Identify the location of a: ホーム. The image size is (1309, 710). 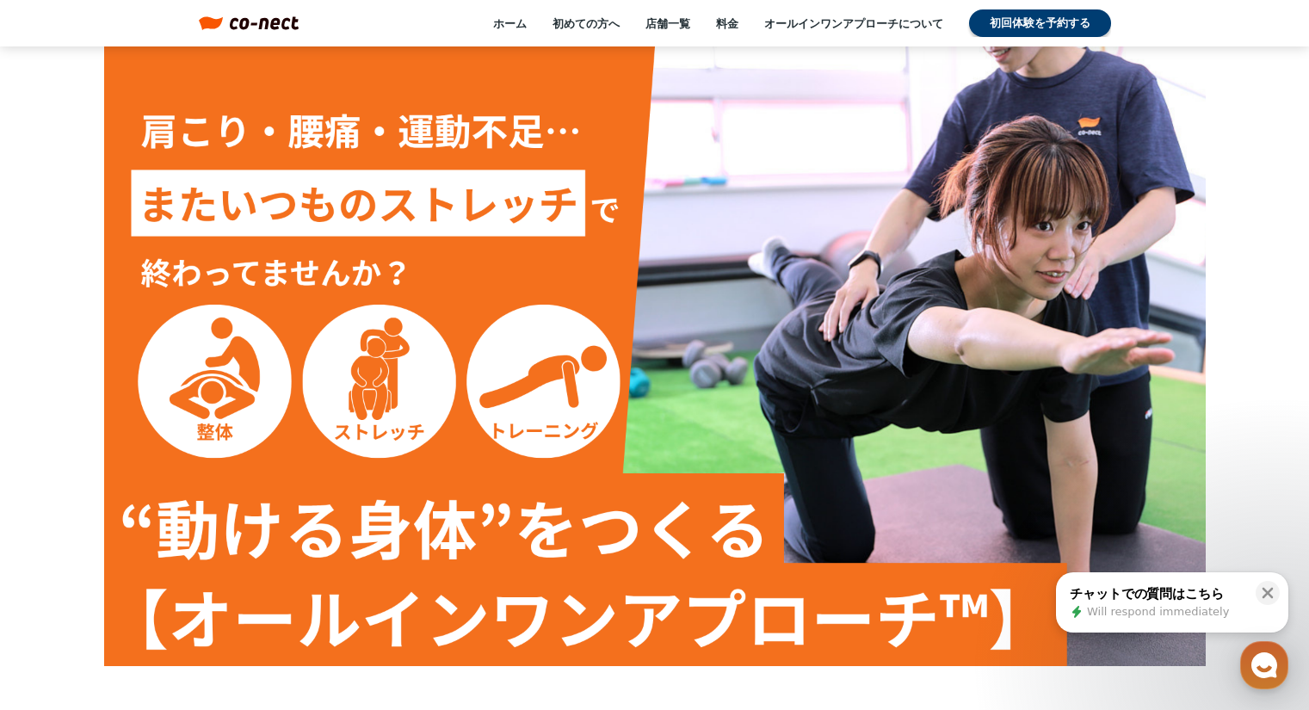
(509, 23).